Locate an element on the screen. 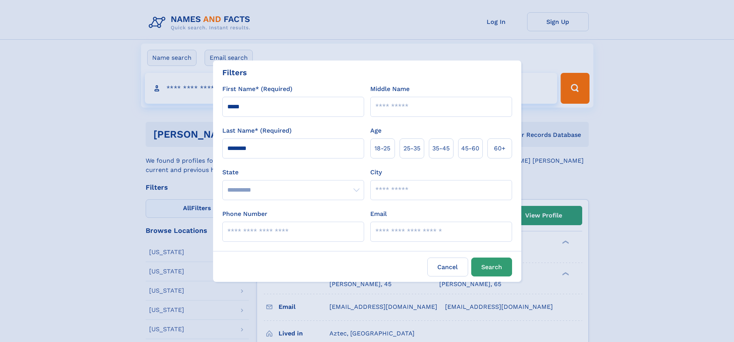  span: 25‑35 is located at coordinates (412, 148).